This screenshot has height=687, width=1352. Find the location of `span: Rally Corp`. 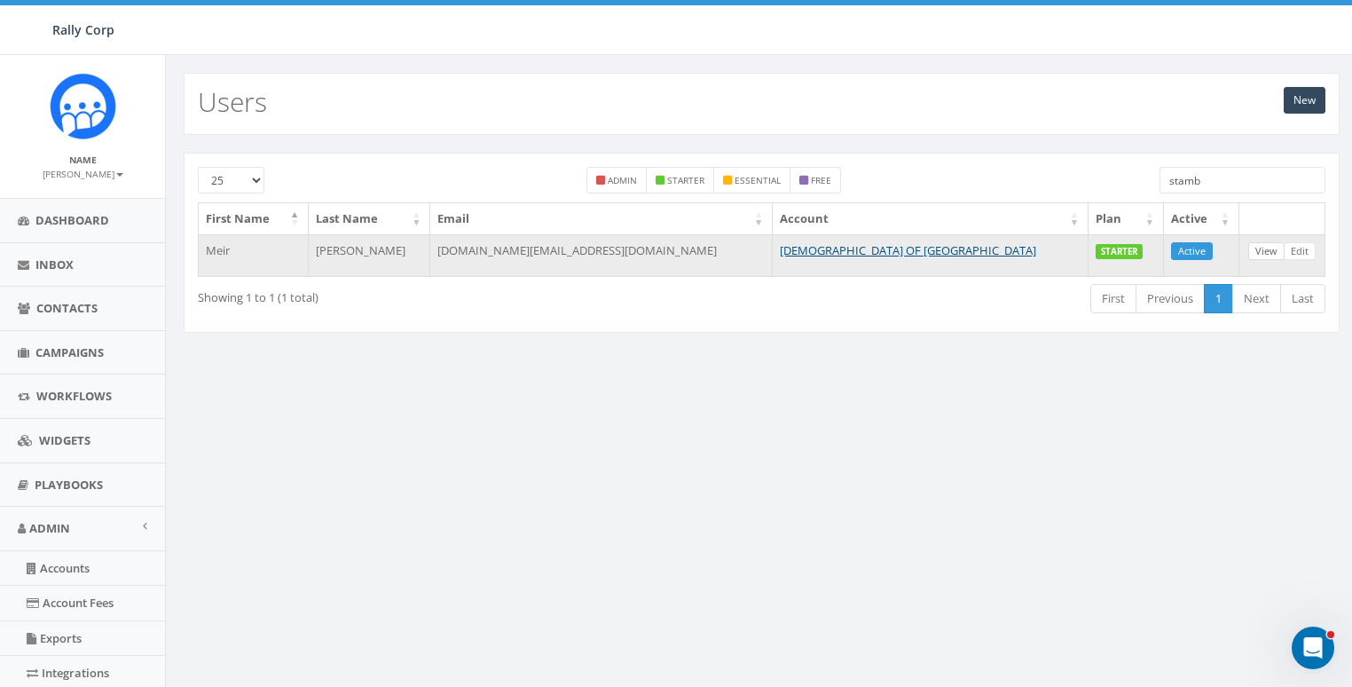

span: Rally Corp is located at coordinates (83, 29).